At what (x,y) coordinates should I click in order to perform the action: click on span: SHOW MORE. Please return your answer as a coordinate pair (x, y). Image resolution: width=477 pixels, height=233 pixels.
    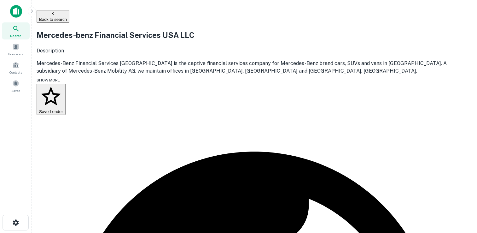
    Looking at the image, I should click on (48, 80).